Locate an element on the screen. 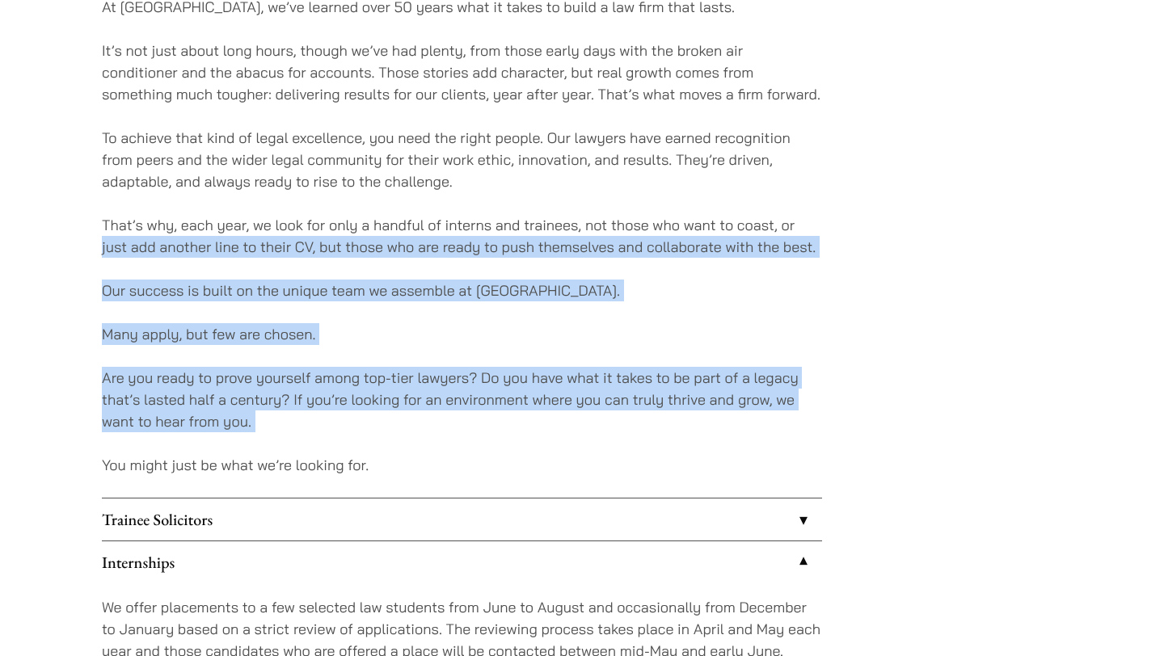 Image resolution: width=1164 pixels, height=656 pixels. a: Trainee Solicitors is located at coordinates (462, 520).